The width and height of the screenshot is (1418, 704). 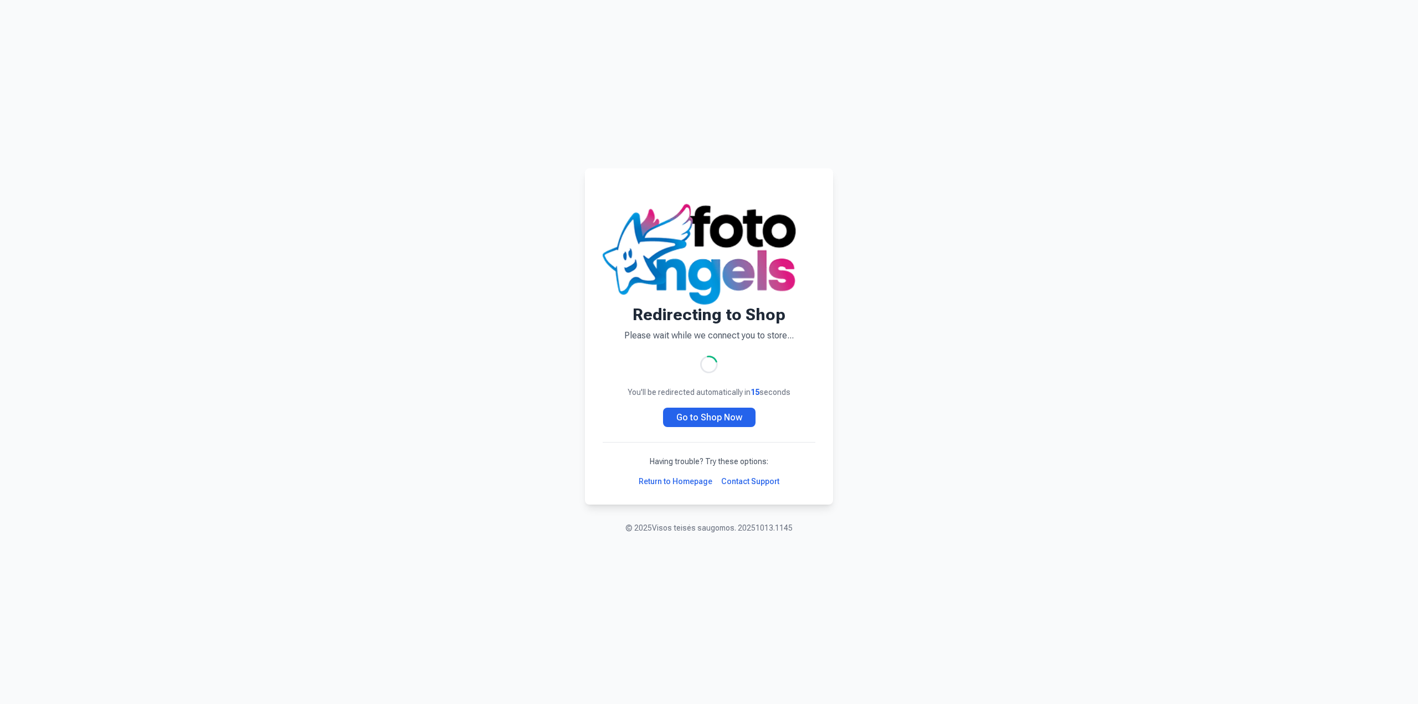 I want to click on p: You'll be redirected automatically in seconds, so click(x=709, y=392).